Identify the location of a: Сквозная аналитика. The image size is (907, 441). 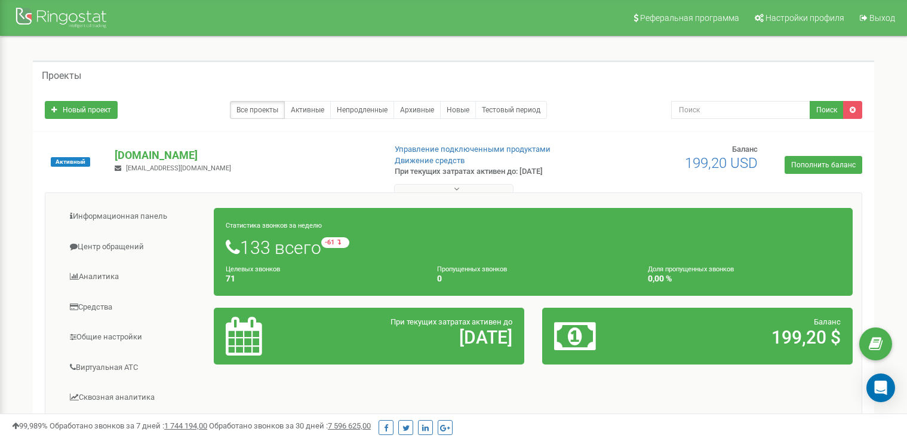
(134, 397).